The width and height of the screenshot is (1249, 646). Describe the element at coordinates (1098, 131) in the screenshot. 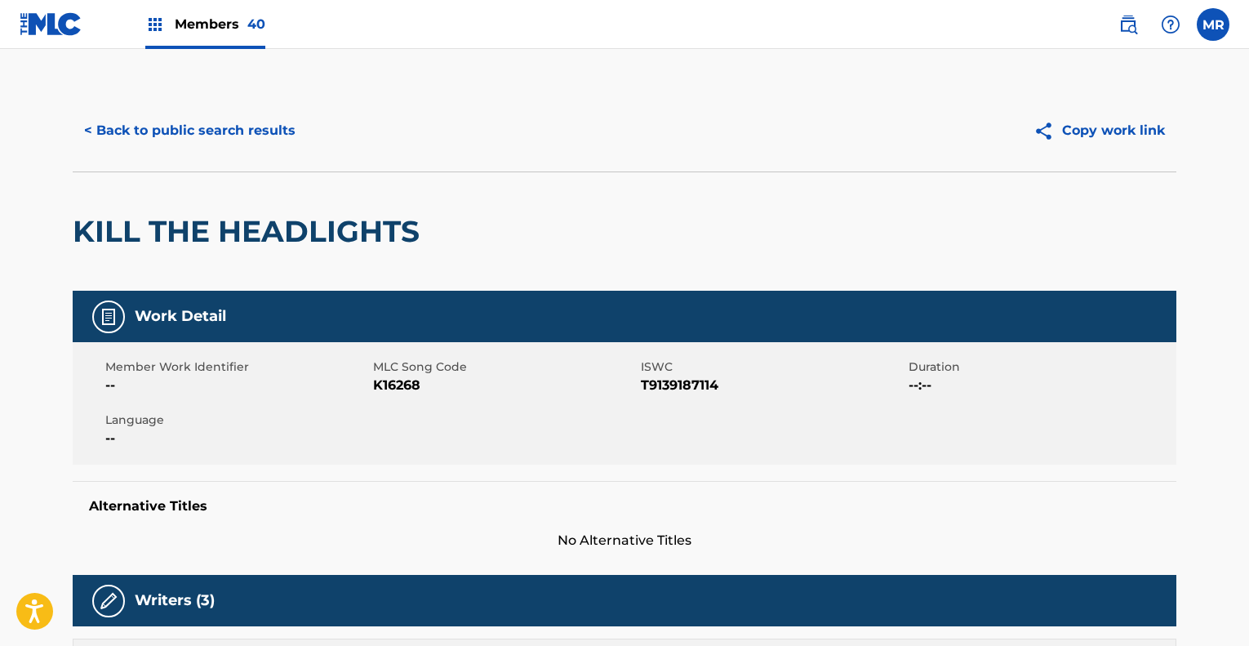

I see `button: Copy work link` at that location.